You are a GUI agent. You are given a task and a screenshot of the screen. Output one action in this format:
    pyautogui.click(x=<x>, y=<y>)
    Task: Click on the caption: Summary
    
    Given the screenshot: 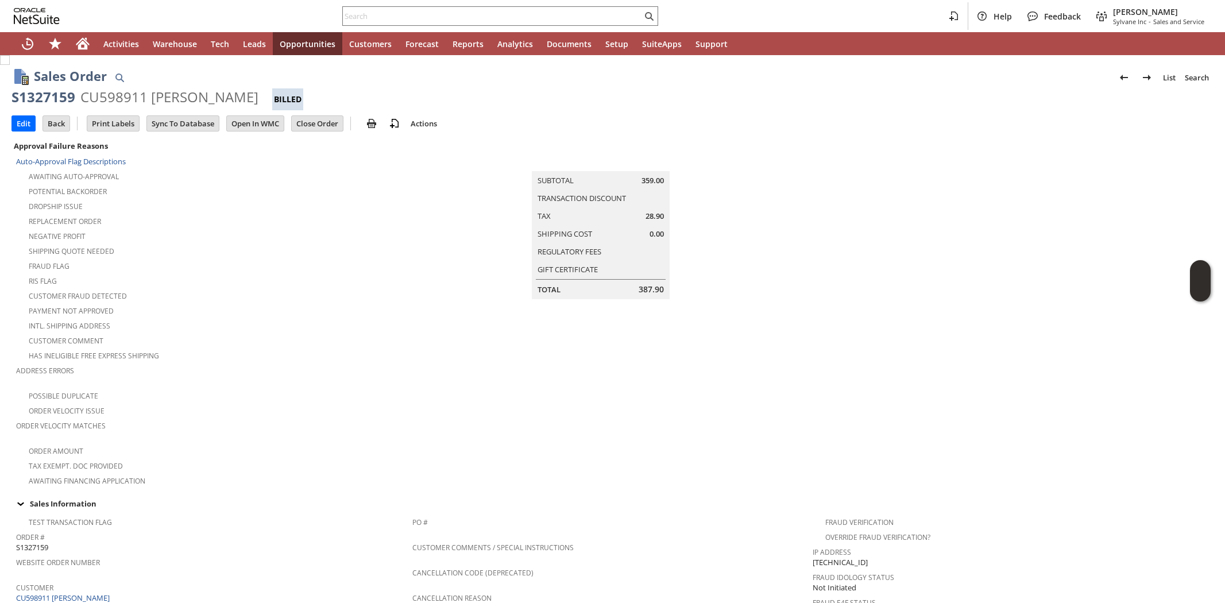 What is the action you would take?
    pyautogui.click(x=601, y=162)
    